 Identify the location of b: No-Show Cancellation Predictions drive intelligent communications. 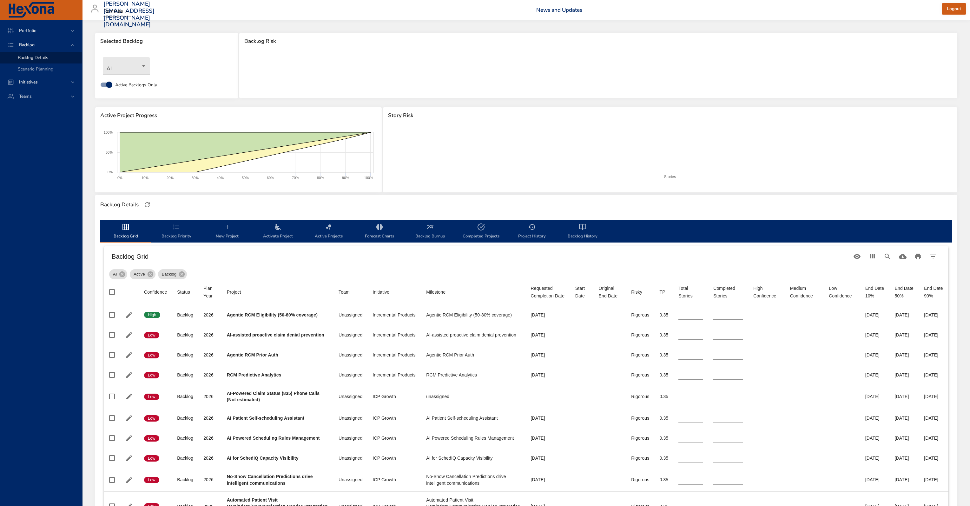
(270, 479).